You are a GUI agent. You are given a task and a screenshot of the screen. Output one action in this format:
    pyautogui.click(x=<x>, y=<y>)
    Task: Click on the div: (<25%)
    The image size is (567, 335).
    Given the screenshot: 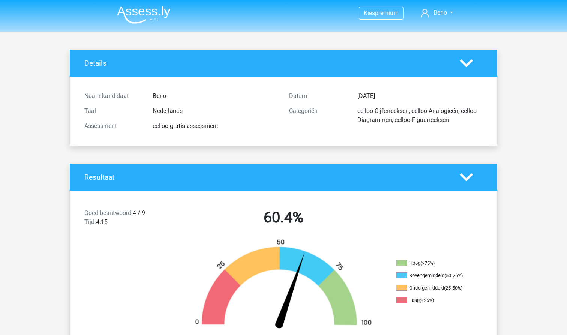 What is the action you would take?
    pyautogui.click(x=427, y=300)
    